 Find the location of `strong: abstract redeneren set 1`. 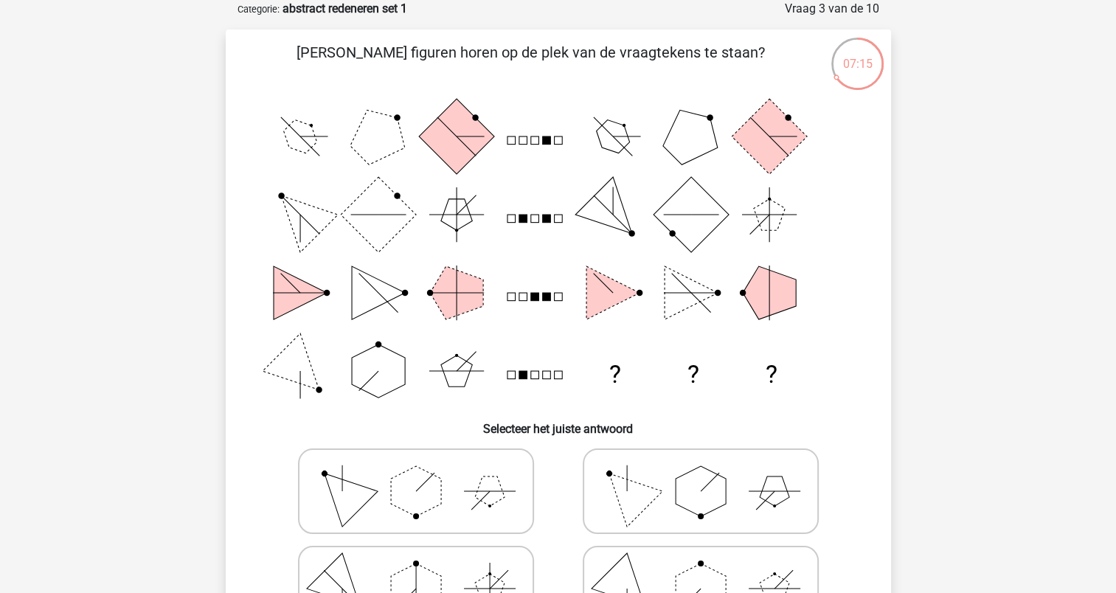

strong: abstract redeneren set 1 is located at coordinates (344, 8).